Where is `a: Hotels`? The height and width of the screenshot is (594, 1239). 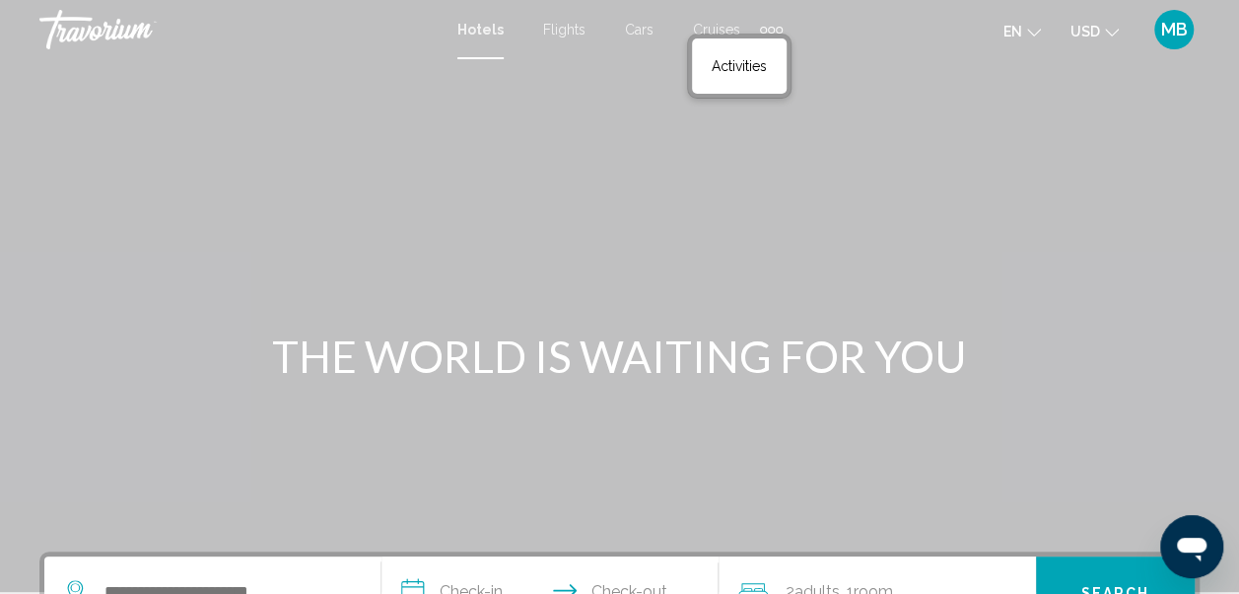
a: Hotels is located at coordinates (480, 30).